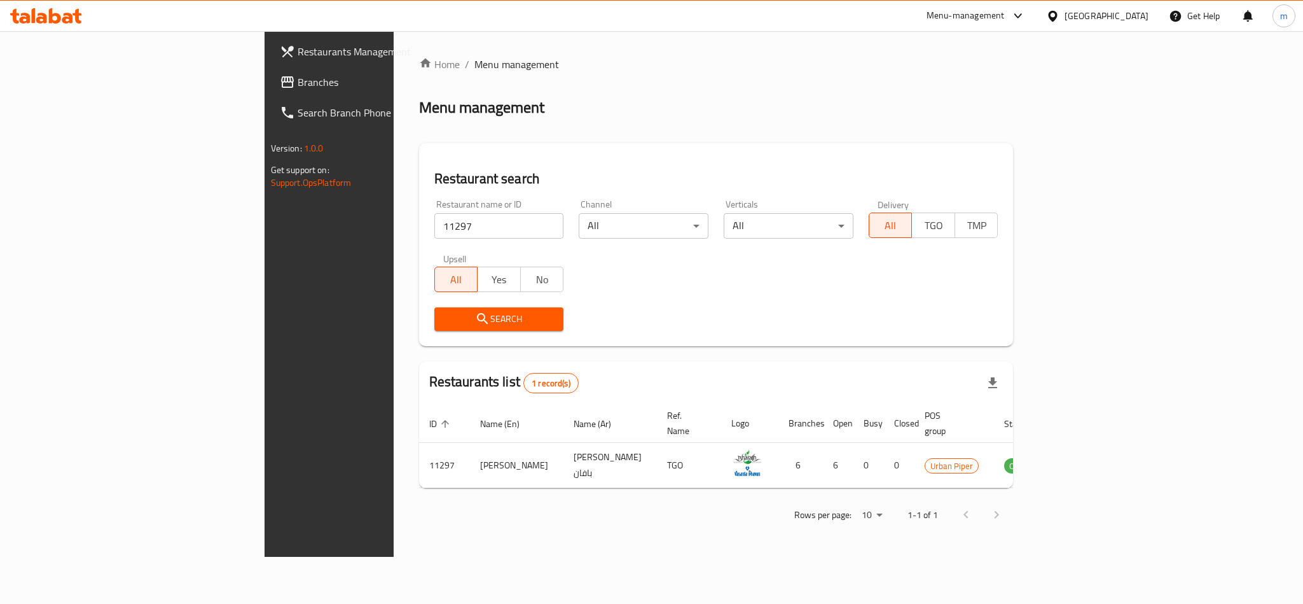  I want to click on button: TMP, so click(976, 225).